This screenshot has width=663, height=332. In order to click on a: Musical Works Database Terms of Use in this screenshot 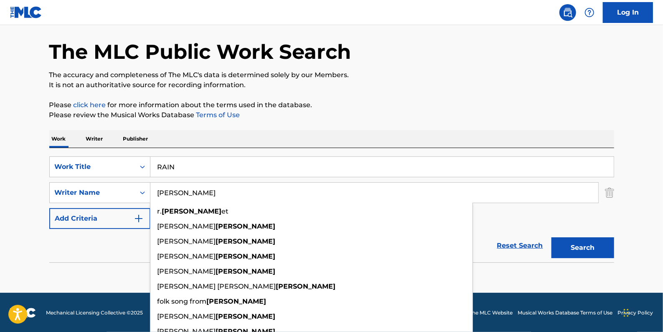, I will do `click(565, 313)`.